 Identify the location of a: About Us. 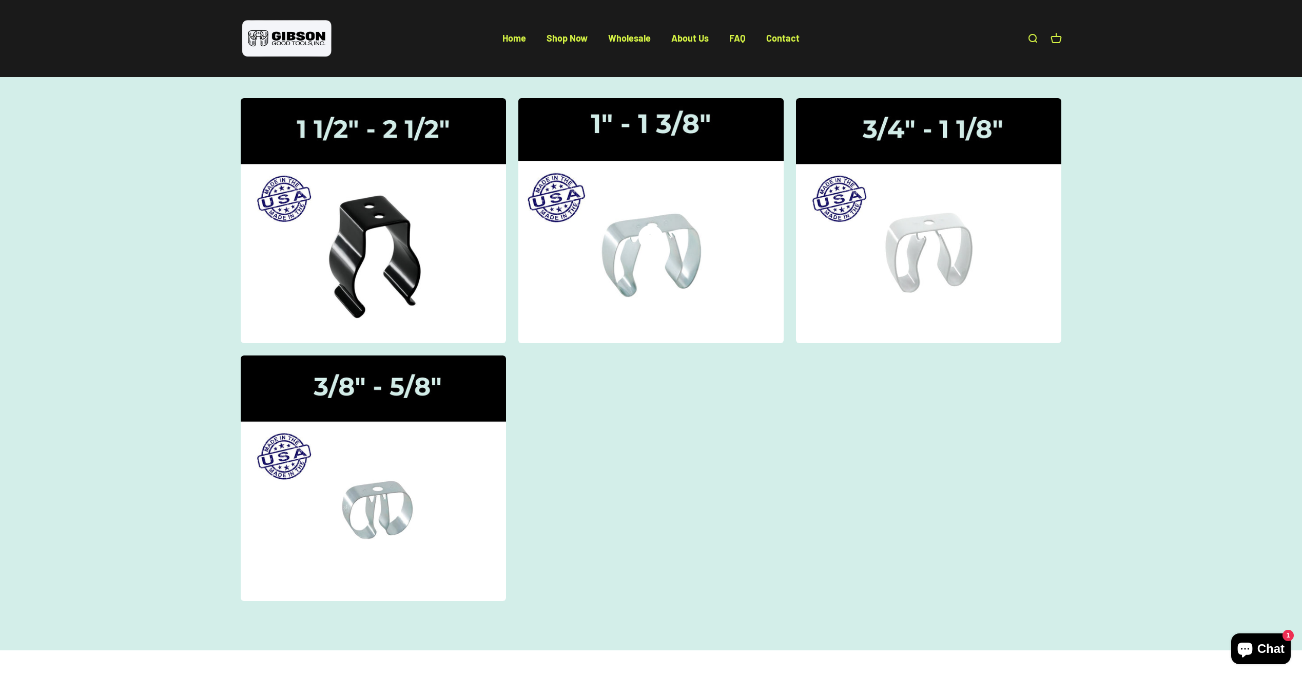
(690, 38).